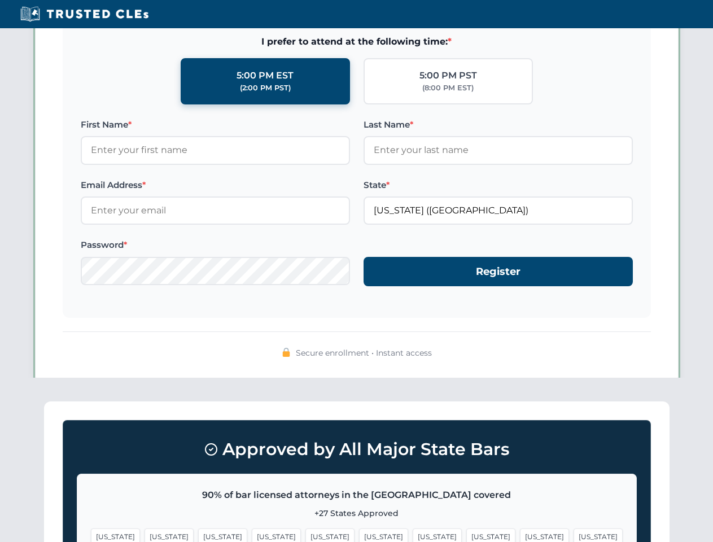 Image resolution: width=713 pixels, height=542 pixels. I want to click on span: Secure enrollment • Instant access, so click(364, 353).